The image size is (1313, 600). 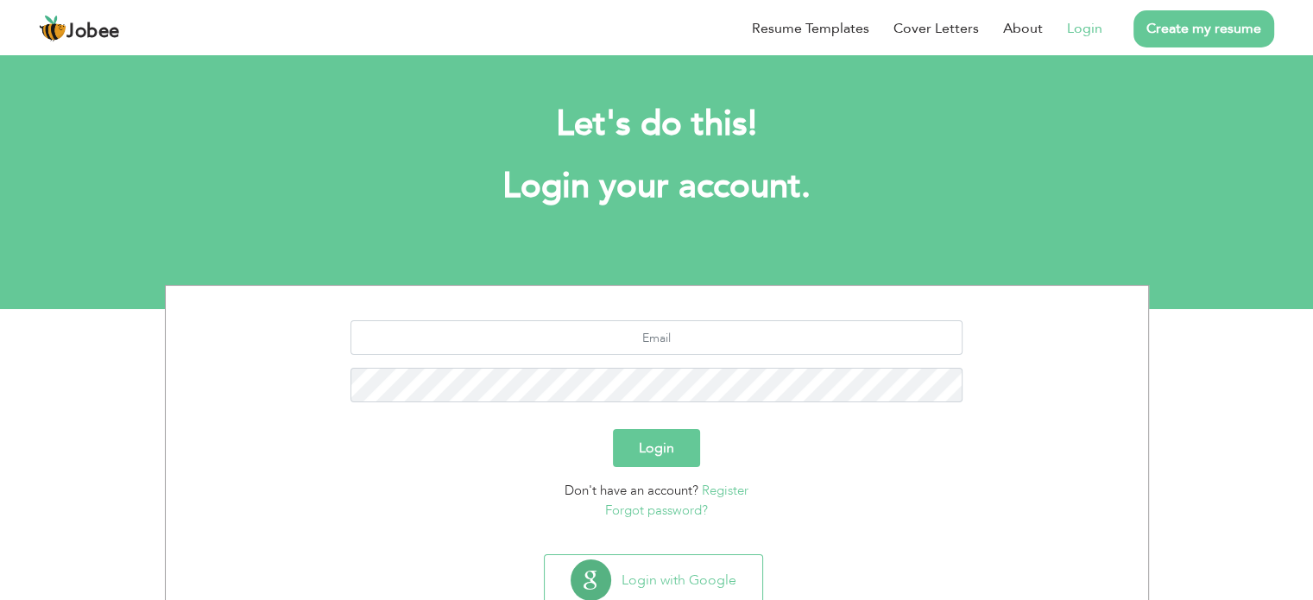 I want to click on button: Login, so click(x=656, y=448).